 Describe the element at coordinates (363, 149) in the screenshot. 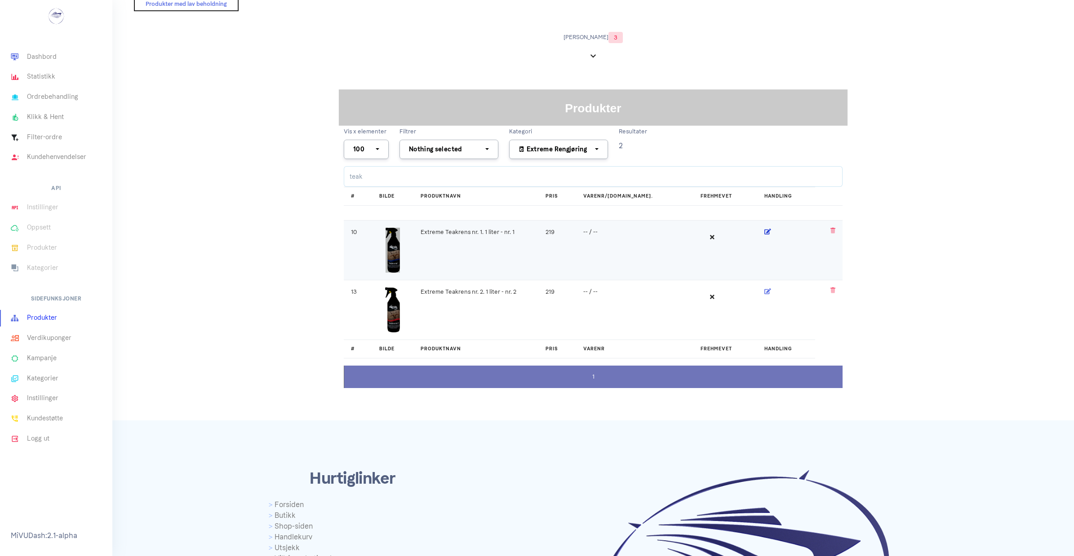

I see `div: 100` at that location.